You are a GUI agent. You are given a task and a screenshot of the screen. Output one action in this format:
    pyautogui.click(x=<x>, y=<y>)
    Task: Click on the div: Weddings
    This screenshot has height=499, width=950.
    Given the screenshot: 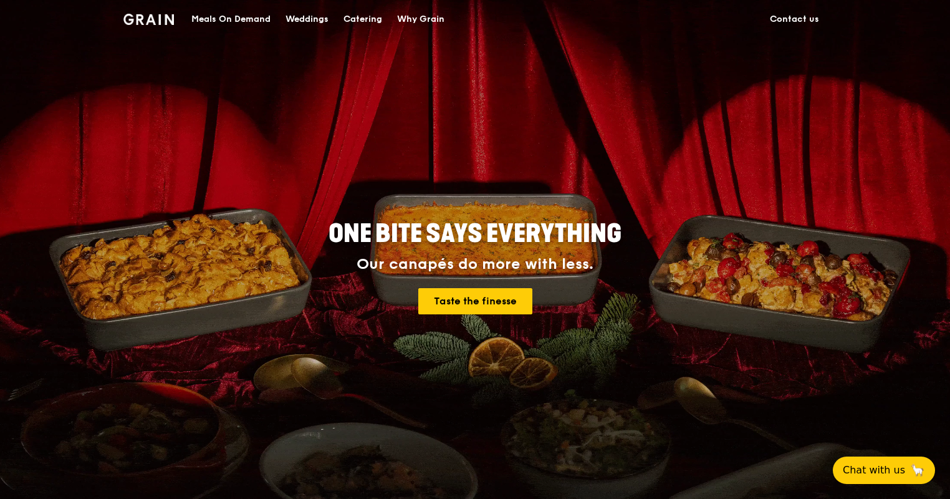 What is the action you would take?
    pyautogui.click(x=307, y=19)
    